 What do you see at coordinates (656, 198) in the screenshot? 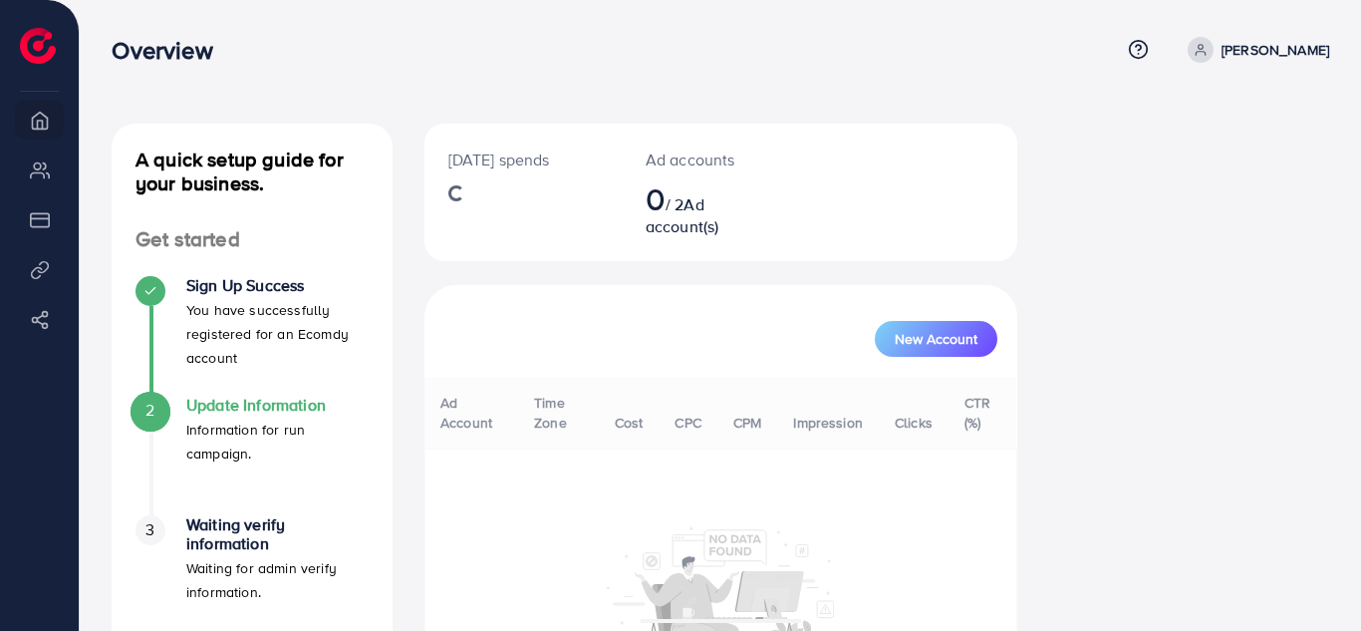
I see `span: 0` at bounding box center [656, 198].